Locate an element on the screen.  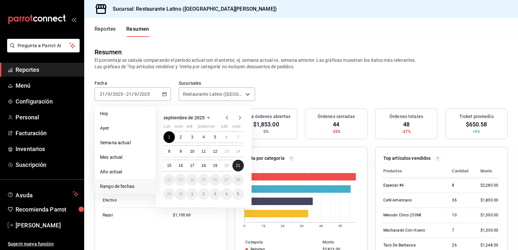
span: Menú is located at coordinates (47, 85).